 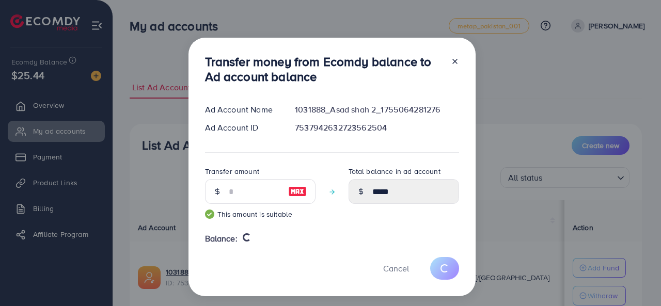 I want to click on span: Cancel, so click(x=396, y=269).